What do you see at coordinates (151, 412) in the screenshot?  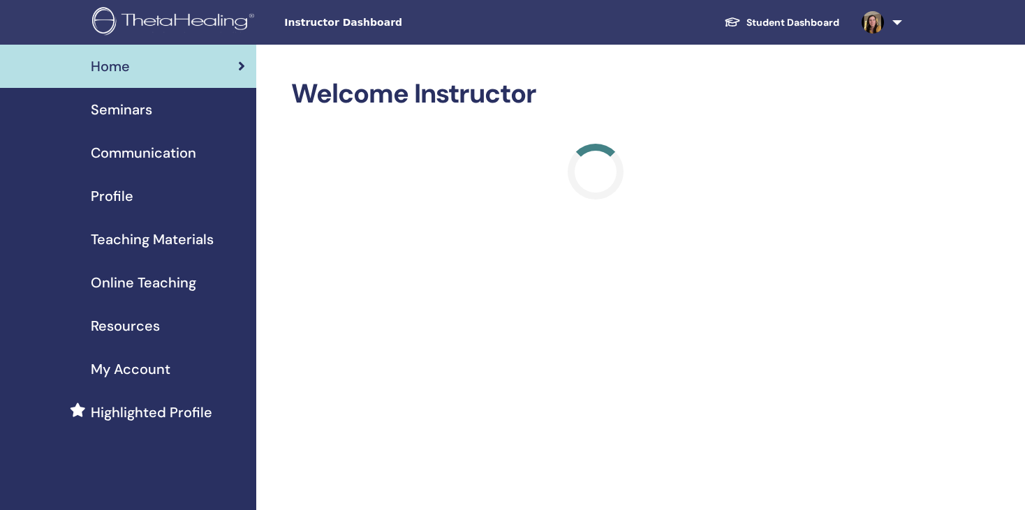 I see `span: Highlighted Profile` at bounding box center [151, 412].